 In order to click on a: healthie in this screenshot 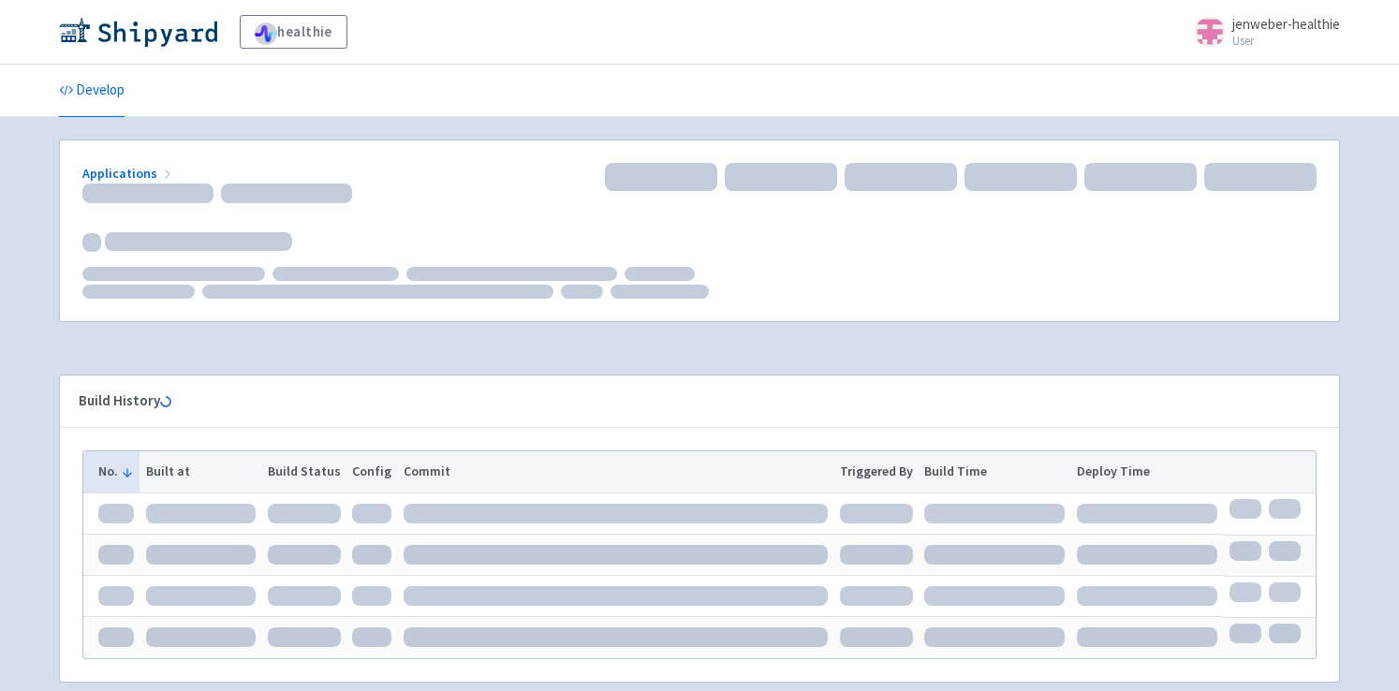, I will do `click(293, 32)`.